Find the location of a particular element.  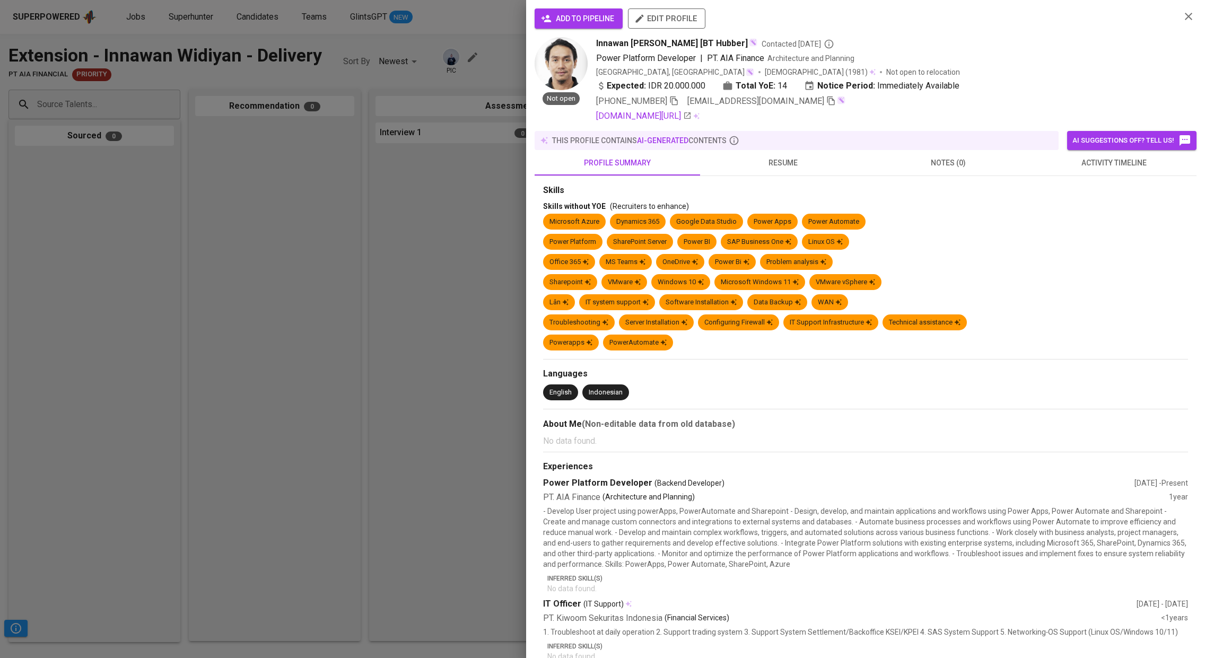

span: notes (0) is located at coordinates (948, 163).